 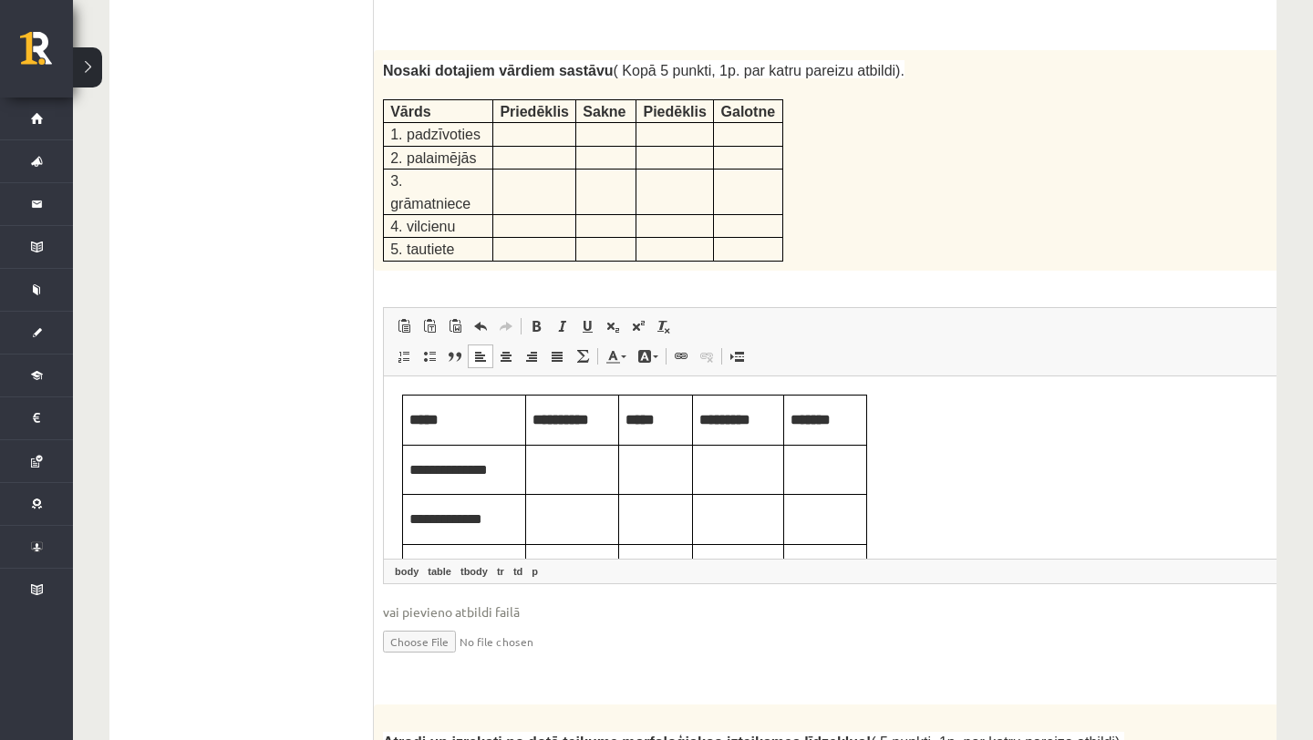 I want to click on a: Ievietot kā vienkāršu tekstu (⌘+⇧+V), so click(x=429, y=326).